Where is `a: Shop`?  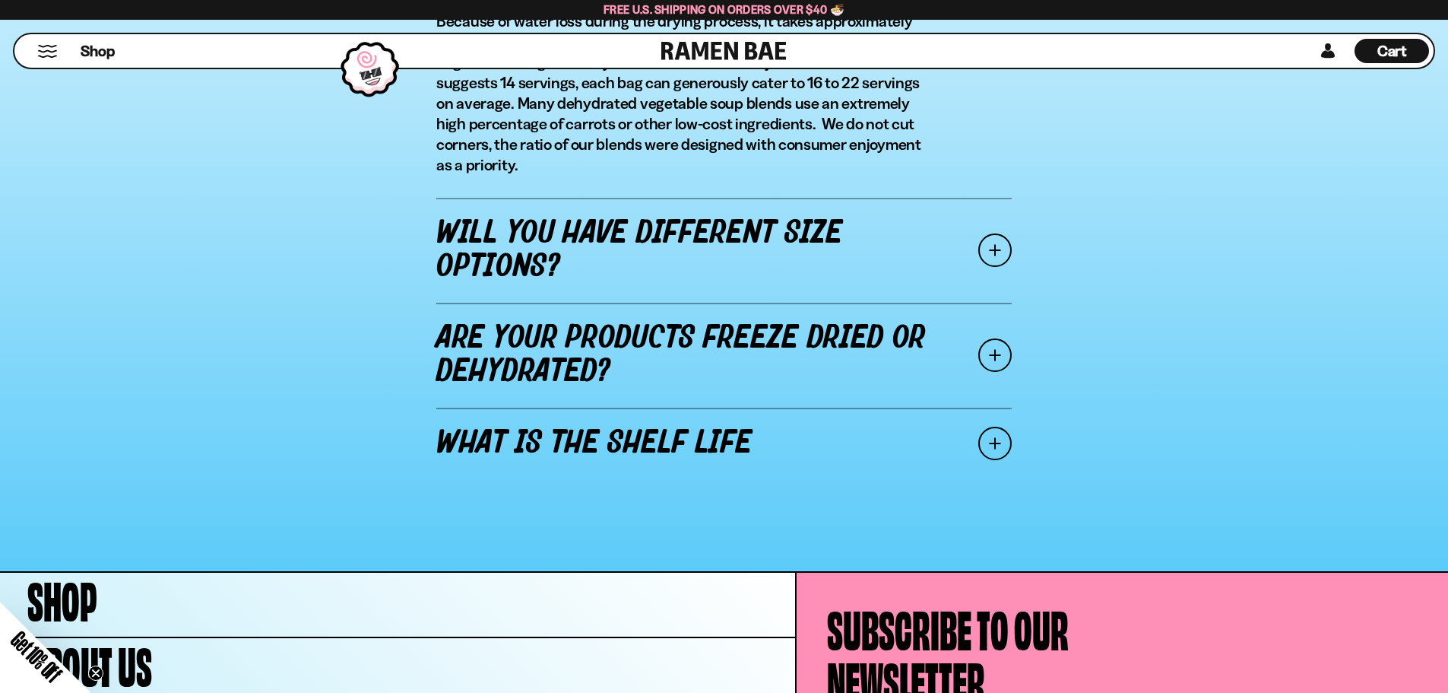 a: Shop is located at coordinates (97, 51).